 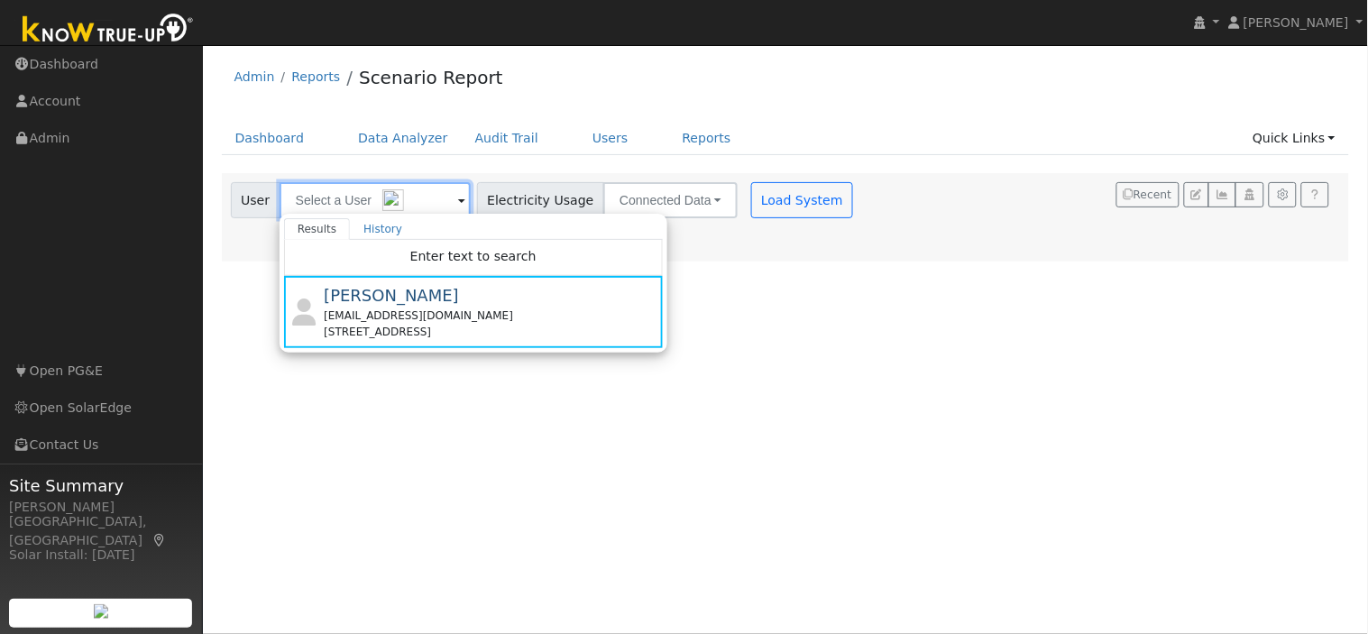 I want to click on a: Dashboard, so click(x=270, y=138).